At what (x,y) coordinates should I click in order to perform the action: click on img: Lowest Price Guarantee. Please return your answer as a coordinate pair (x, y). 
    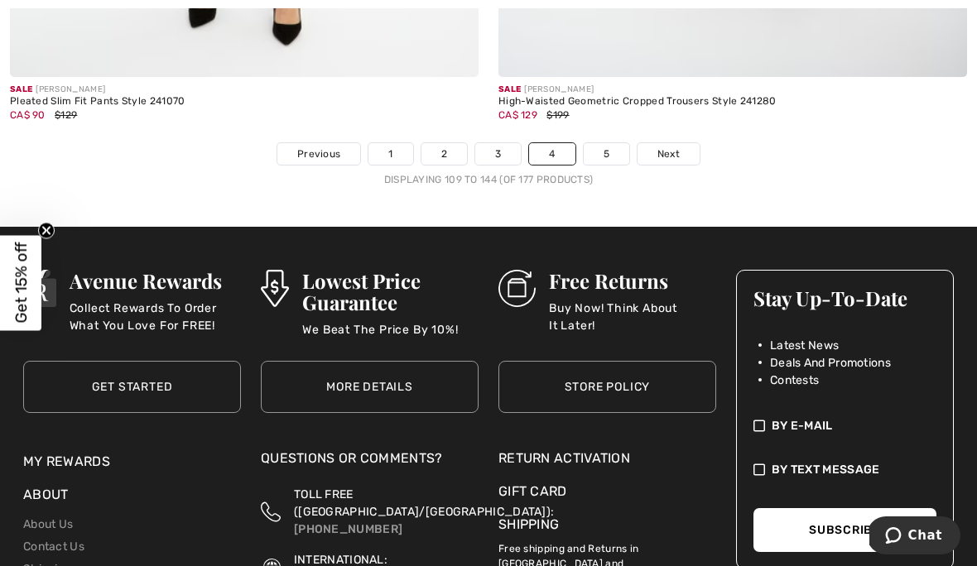
    Looking at the image, I should click on (275, 288).